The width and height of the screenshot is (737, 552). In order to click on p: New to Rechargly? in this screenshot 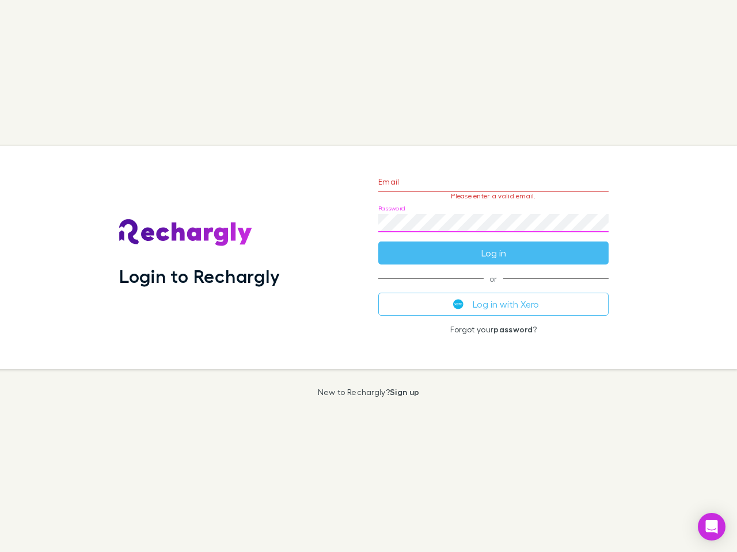, I will do `click(368, 392)`.